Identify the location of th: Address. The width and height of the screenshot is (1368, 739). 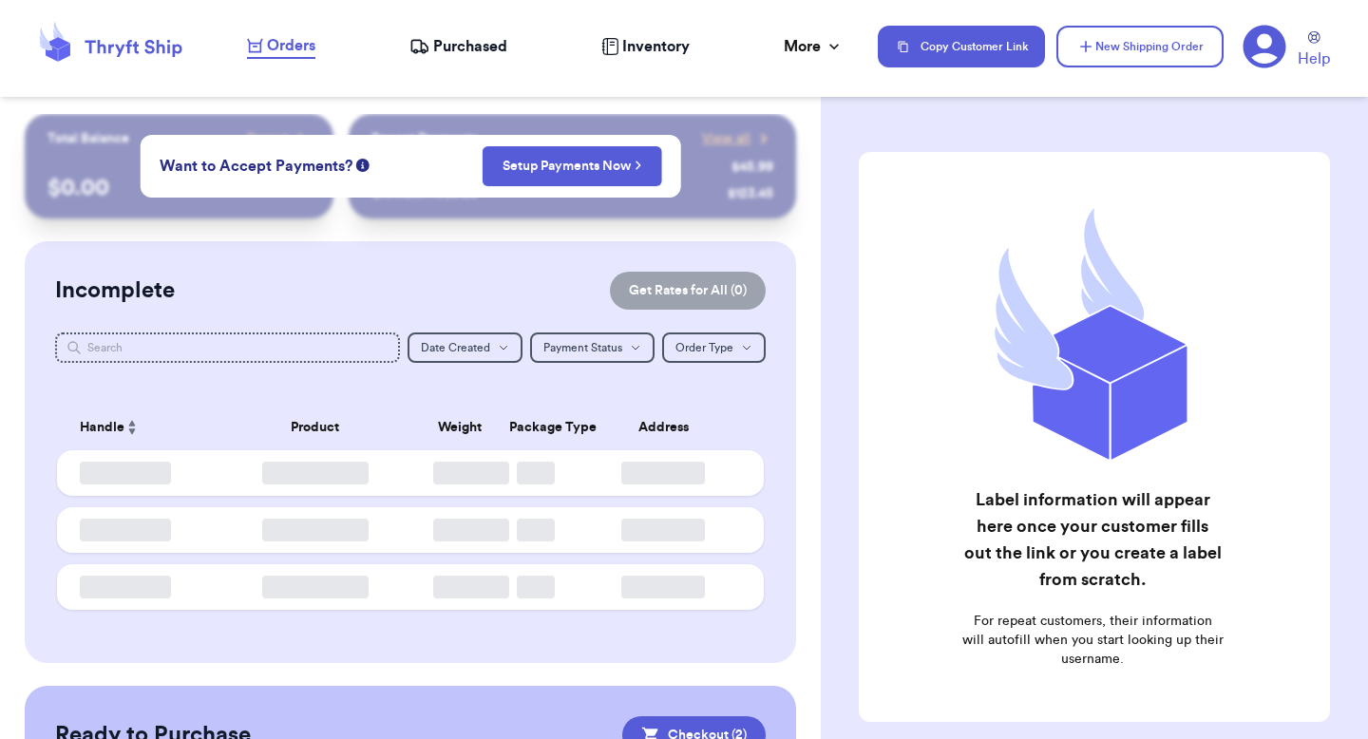
(669, 428).